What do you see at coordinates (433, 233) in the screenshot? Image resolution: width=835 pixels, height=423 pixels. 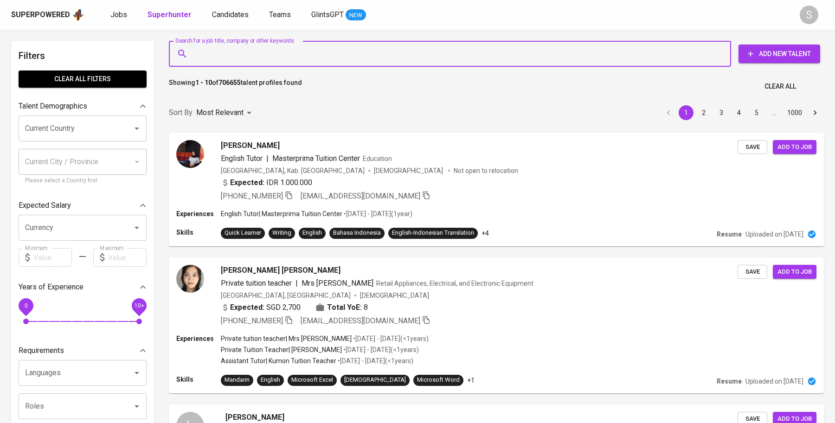 I see `div: English-Indonesian Translation` at bounding box center [433, 233].